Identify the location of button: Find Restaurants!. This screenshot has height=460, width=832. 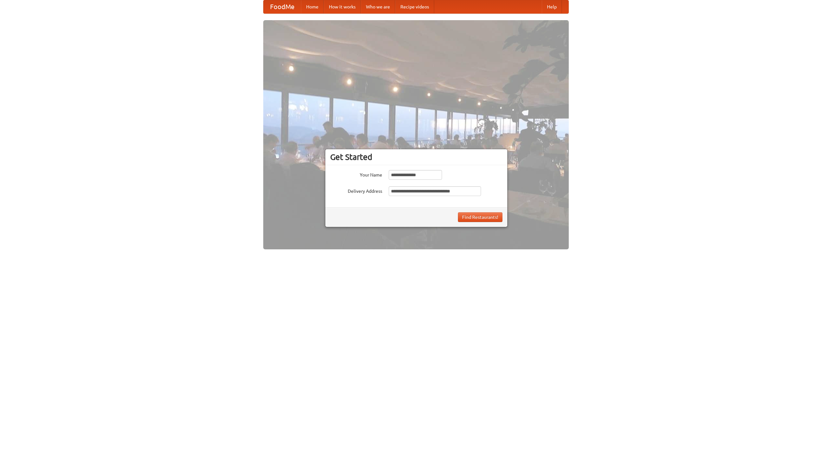
(480, 217).